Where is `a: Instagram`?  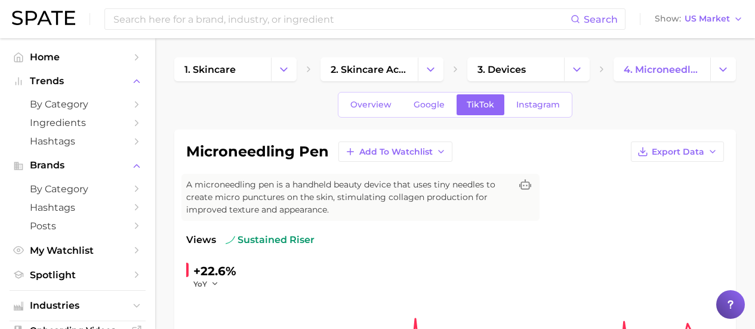 a: Instagram is located at coordinates (538, 104).